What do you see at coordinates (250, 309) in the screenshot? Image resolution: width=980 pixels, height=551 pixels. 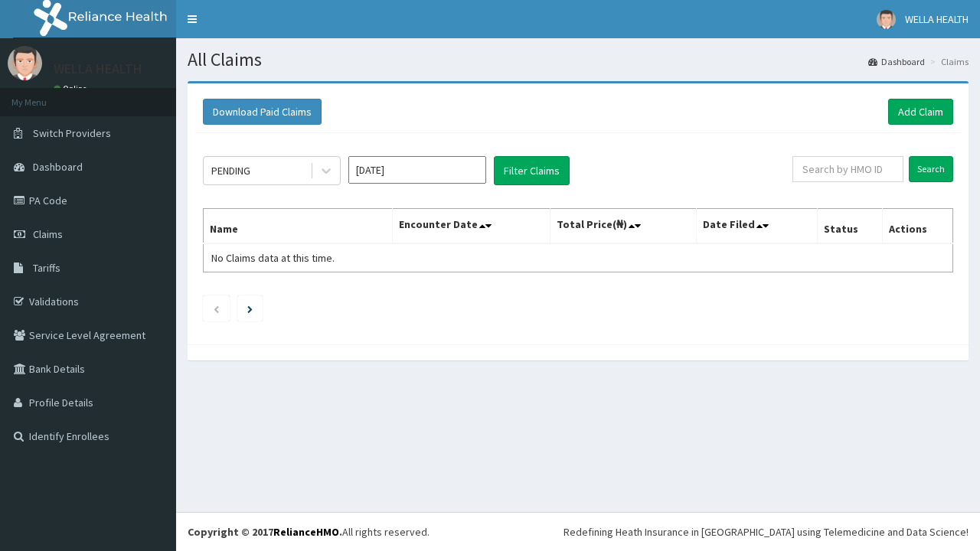 I see `a: Next page` at bounding box center [250, 309].